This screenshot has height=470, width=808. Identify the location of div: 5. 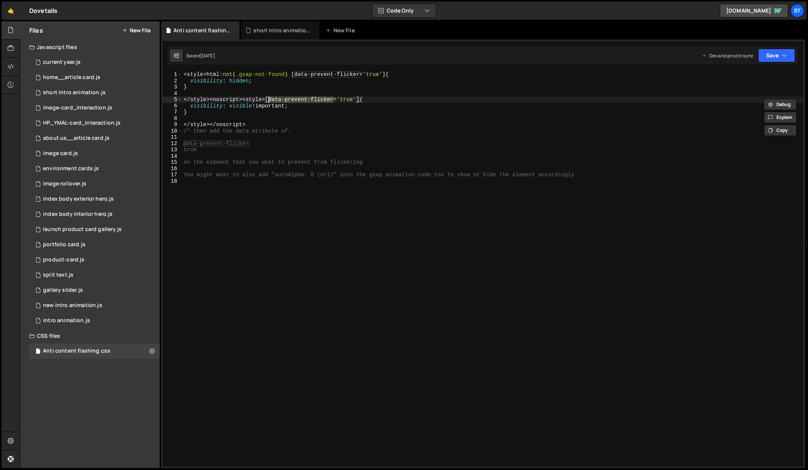
(172, 100).